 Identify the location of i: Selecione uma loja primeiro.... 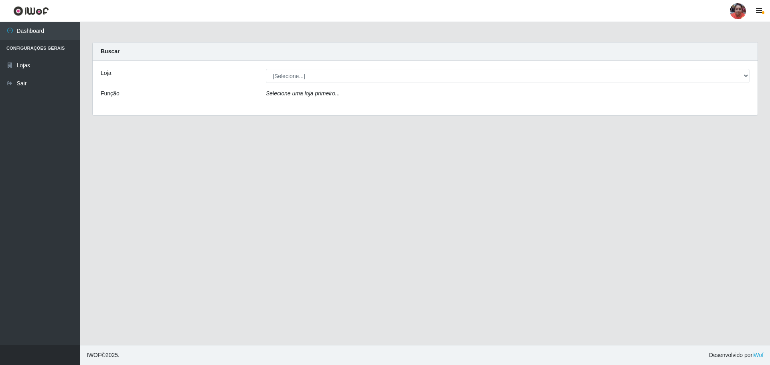
(303, 93).